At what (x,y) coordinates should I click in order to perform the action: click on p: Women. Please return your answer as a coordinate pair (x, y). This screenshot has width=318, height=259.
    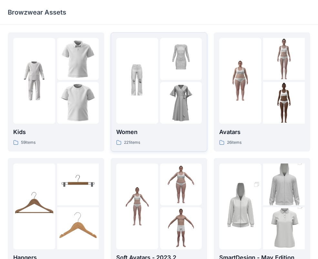
    Looking at the image, I should click on (159, 132).